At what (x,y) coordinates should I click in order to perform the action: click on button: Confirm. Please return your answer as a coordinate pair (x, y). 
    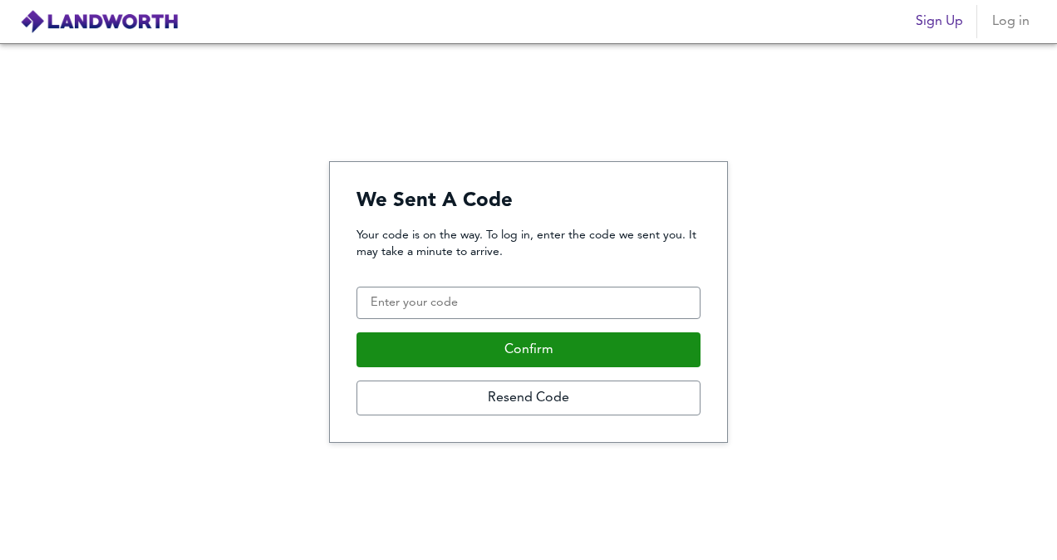
    Looking at the image, I should click on (528, 350).